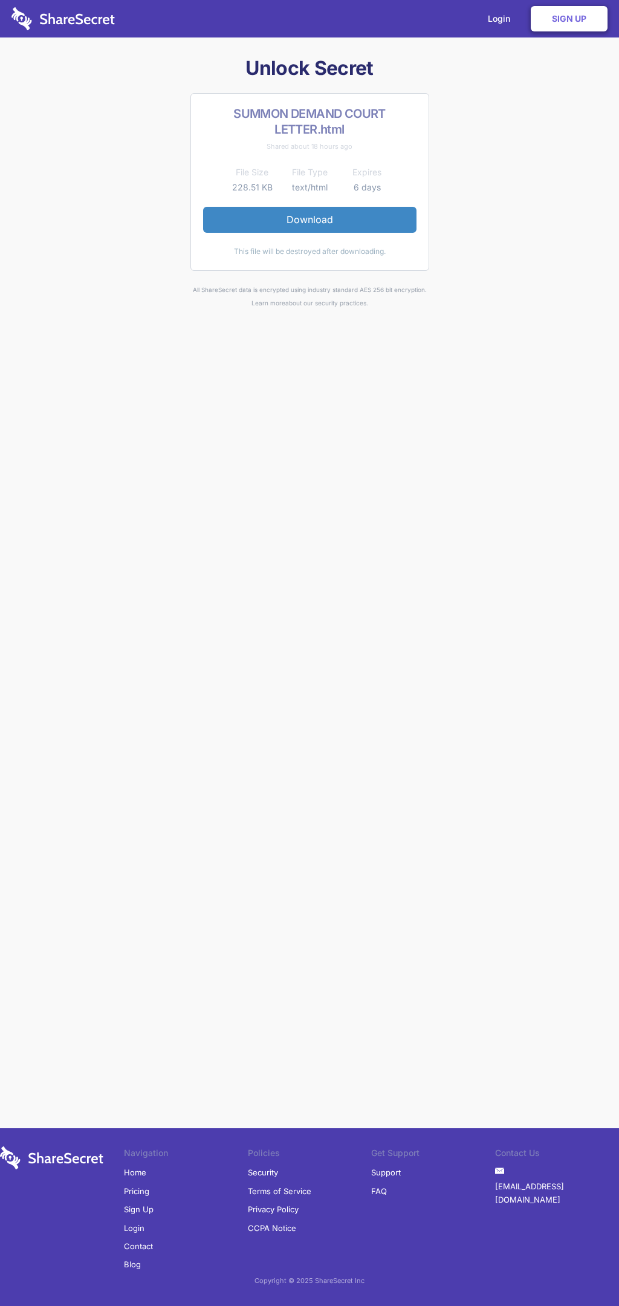 The width and height of the screenshot is (619, 1306). What do you see at coordinates (279, 1191) in the screenshot?
I see `a: Terms of Service` at bounding box center [279, 1191].